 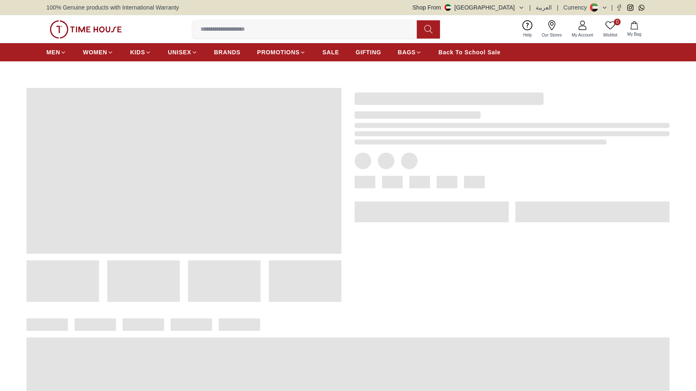 What do you see at coordinates (410, 52) in the screenshot?
I see `a: BAGS` at bounding box center [410, 52].